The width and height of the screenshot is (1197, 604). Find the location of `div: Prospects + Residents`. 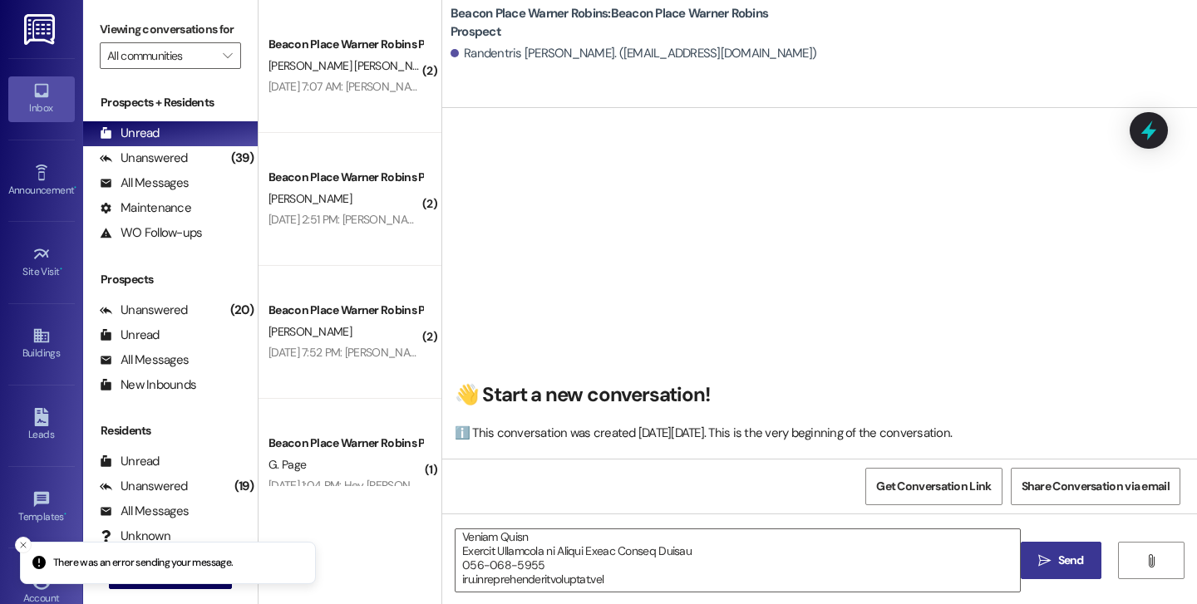

div: Prospects + Residents is located at coordinates (170, 102).